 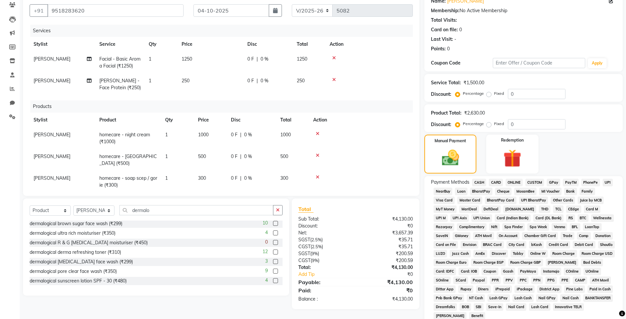 I want to click on span: UOnline, so click(x=592, y=271).